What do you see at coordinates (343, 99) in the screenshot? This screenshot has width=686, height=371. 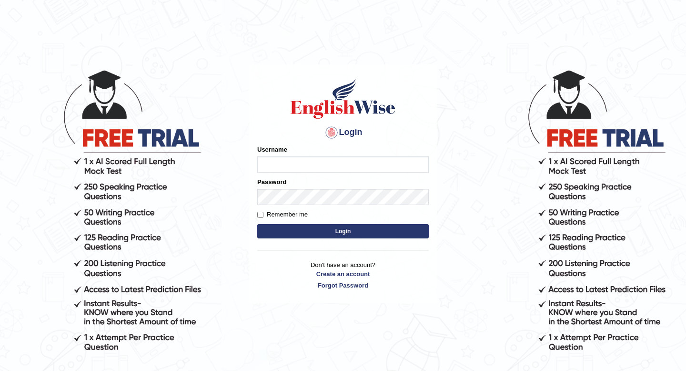 I see `img: Logo of English Wise sign in for intelligent practice with AI` at bounding box center [343, 99].